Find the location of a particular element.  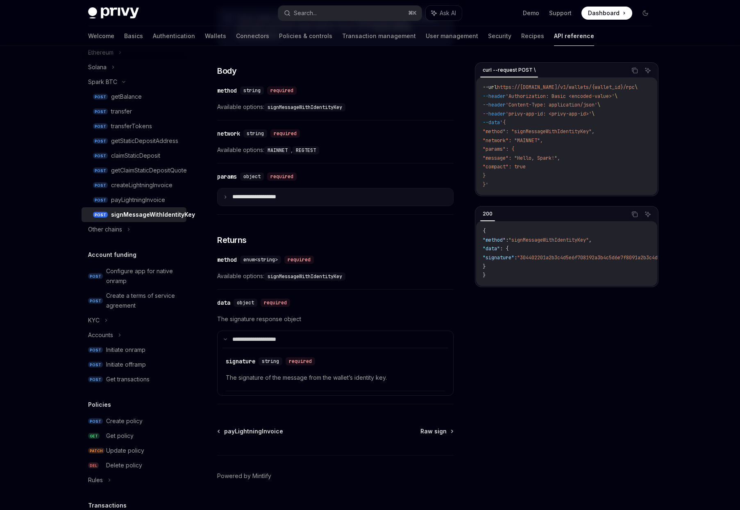

div: Search... is located at coordinates (305, 13).